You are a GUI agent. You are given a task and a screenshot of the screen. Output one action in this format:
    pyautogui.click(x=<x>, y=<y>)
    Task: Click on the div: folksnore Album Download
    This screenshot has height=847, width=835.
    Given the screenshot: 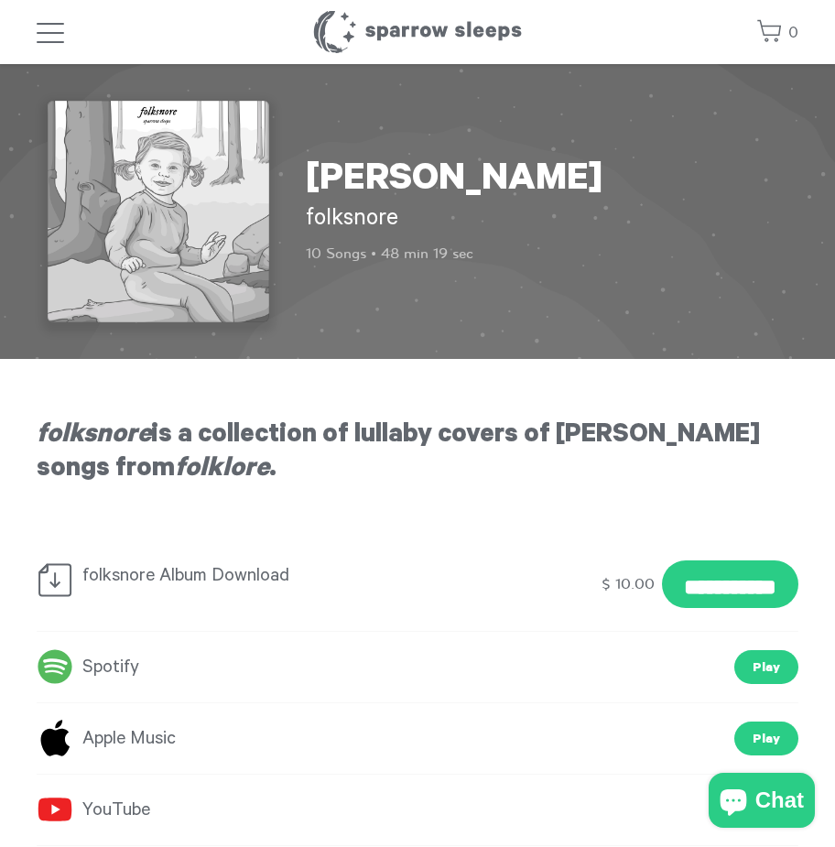 What is the action you would take?
    pyautogui.click(x=233, y=580)
    